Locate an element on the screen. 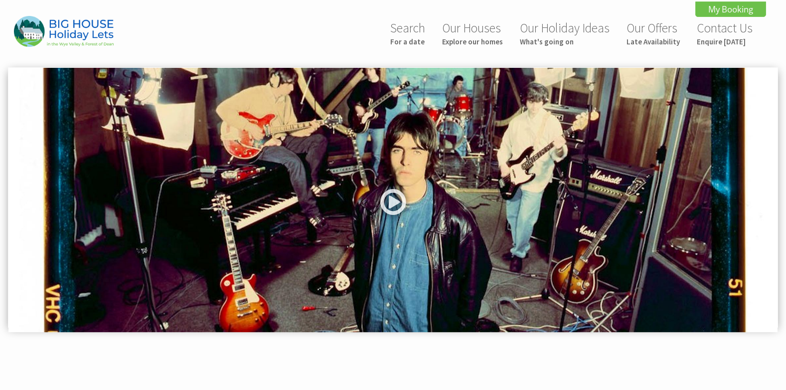 The width and height of the screenshot is (786, 390). a: SearchFor a date is located at coordinates (408, 33).